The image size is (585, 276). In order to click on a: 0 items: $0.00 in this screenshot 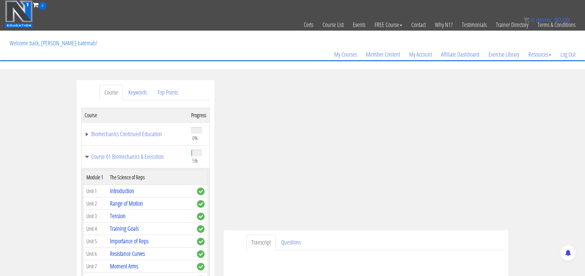, I will do `click(547, 20)`.